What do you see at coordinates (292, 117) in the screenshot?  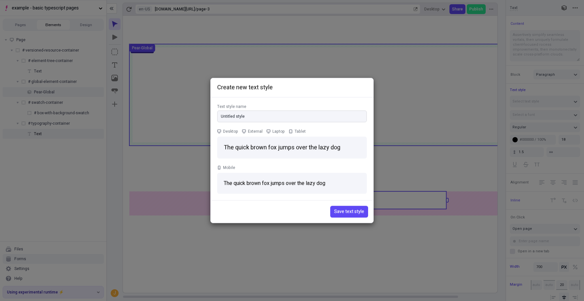 I see `input: Text style name` at bounding box center [292, 117].